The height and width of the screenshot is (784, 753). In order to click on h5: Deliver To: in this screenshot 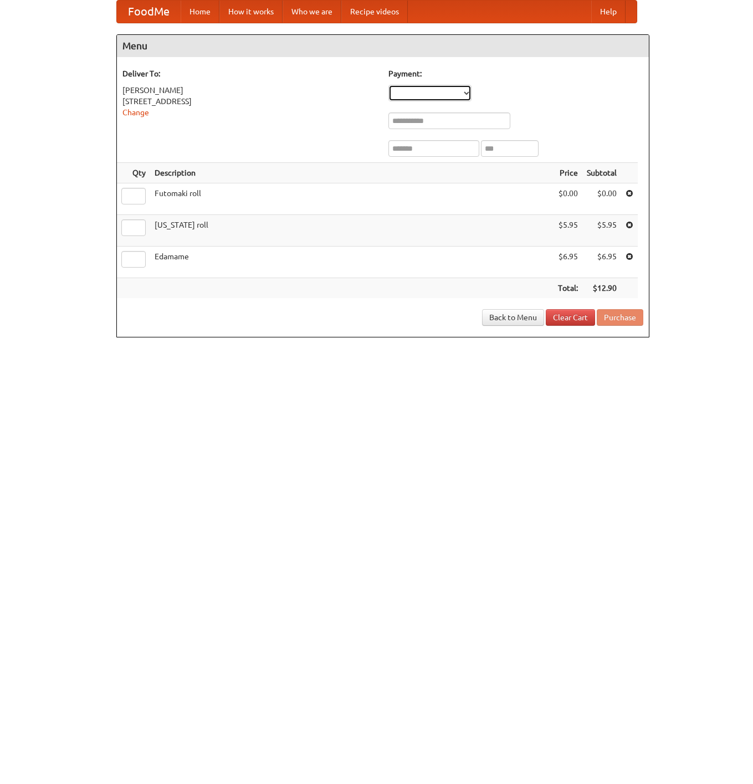, I will do `click(250, 74)`.